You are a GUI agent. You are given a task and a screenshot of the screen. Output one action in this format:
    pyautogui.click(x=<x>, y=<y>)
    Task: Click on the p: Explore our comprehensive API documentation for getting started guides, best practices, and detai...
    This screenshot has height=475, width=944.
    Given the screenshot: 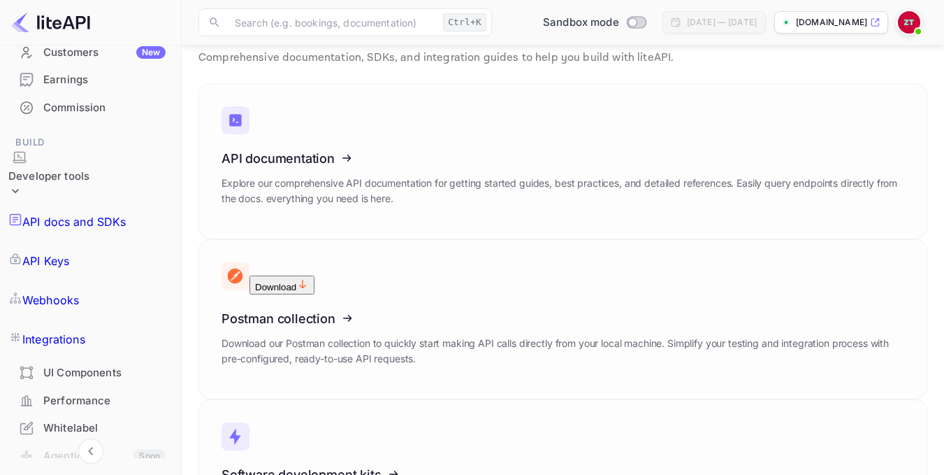 What is the action you would take?
    pyautogui.click(x=563, y=191)
    